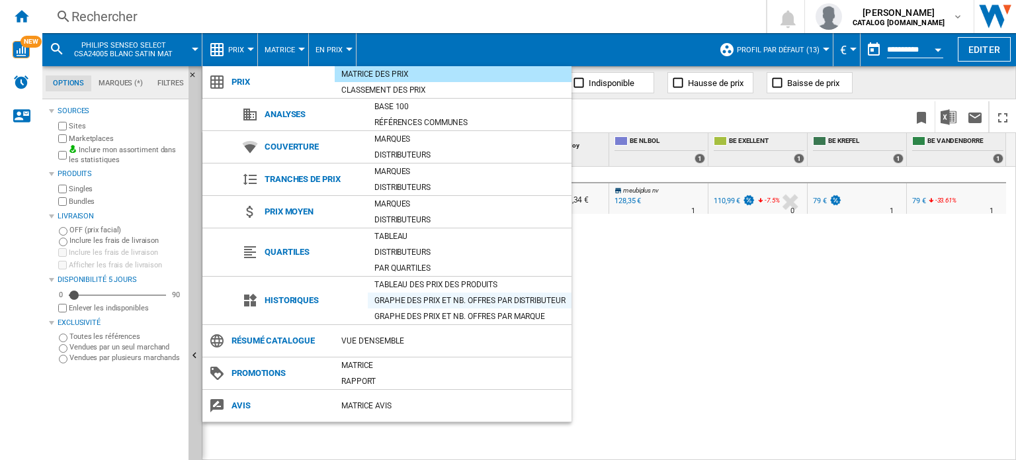 The height and width of the screenshot is (460, 1016). I want to click on div: Matrice, so click(453, 365).